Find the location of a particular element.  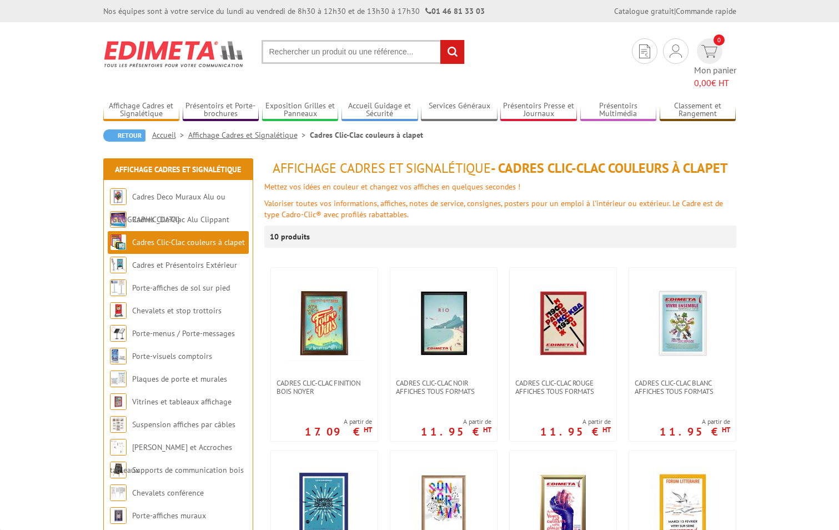

font: Mettez vos idées en couleur et changez vos affiches en quelques secondes ! is located at coordinates (392, 187).